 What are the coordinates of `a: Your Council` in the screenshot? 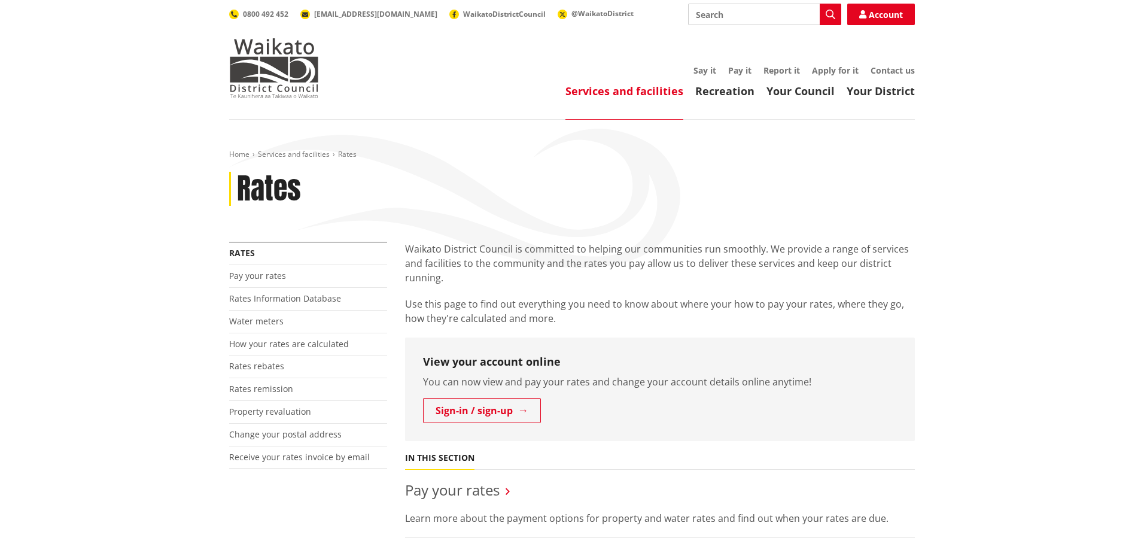 It's located at (801, 91).